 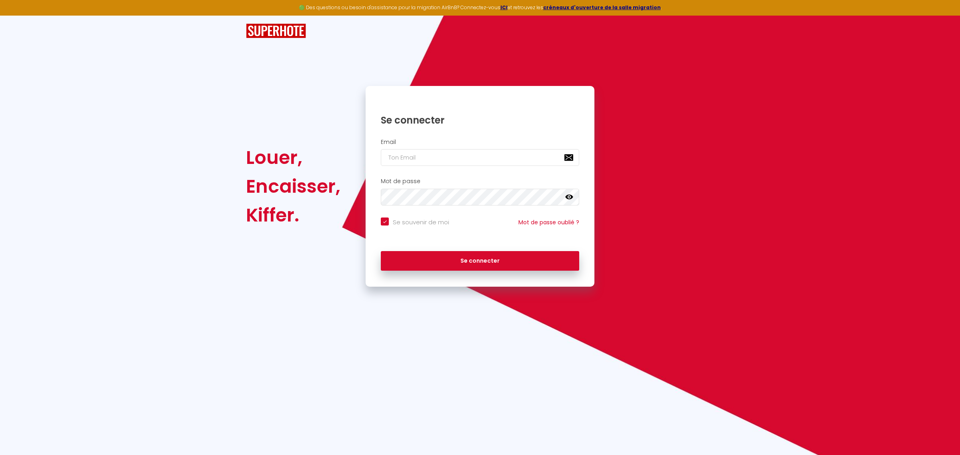 What do you see at coordinates (480, 181) in the screenshot?
I see `h2: Mot de passe` at bounding box center [480, 181].